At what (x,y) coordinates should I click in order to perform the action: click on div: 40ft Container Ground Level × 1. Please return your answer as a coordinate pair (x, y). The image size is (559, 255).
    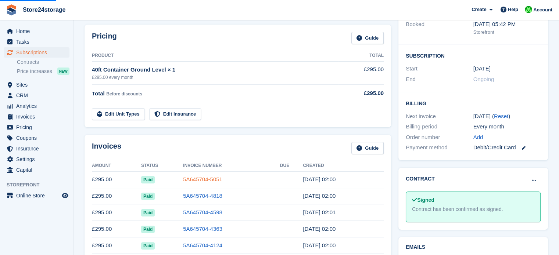
    Looking at the image, I should click on (215, 70).